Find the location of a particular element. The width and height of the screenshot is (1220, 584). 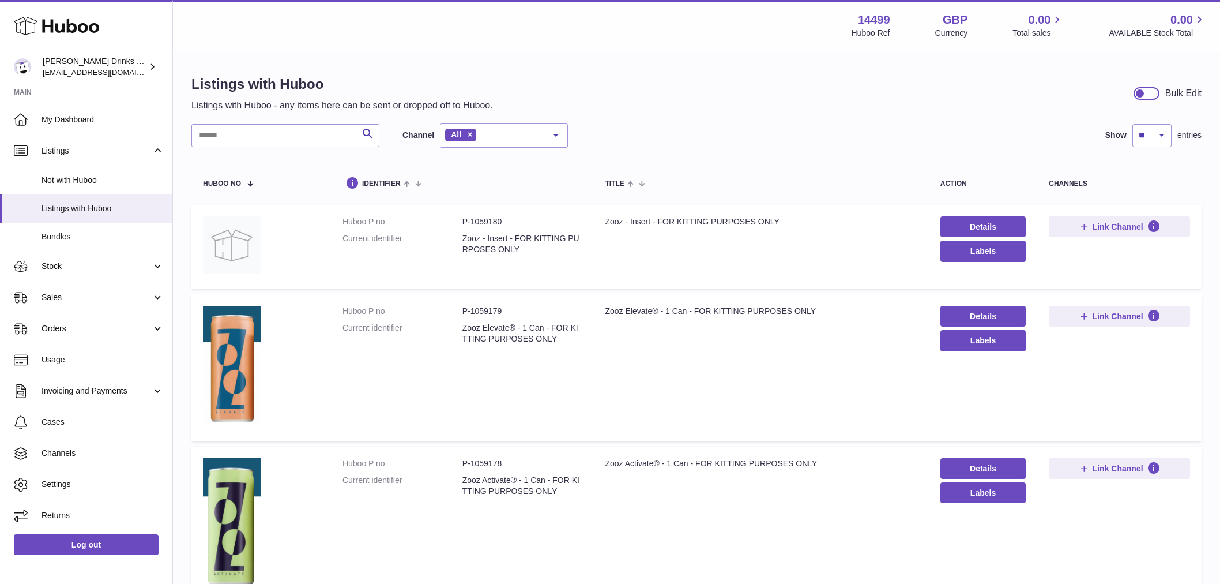

span: Usage is located at coordinates (103, 359).